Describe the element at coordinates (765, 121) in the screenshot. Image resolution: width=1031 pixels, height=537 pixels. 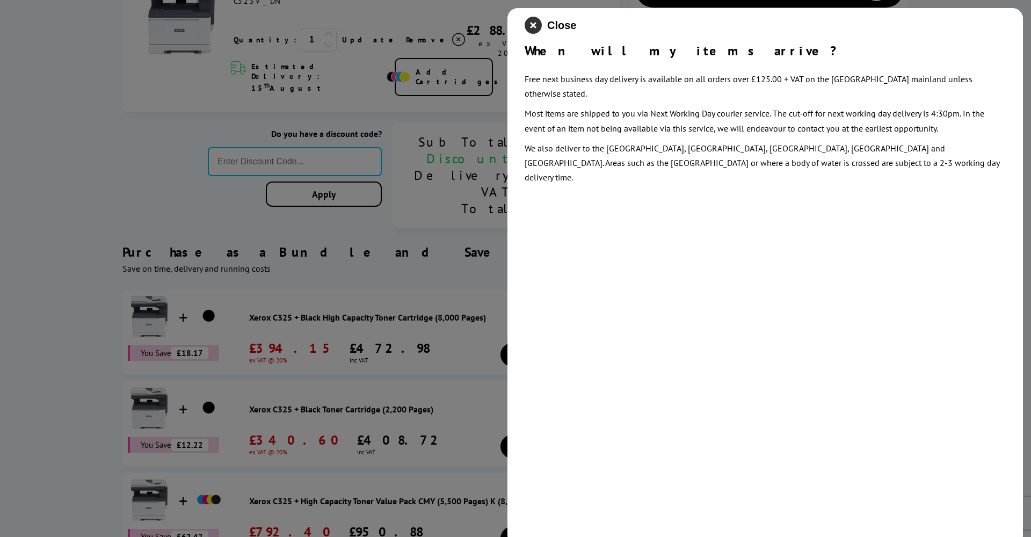
I see `p: Most items are shipped to you via Next Working Day courier service. The cut-off for next working ...` at that location.